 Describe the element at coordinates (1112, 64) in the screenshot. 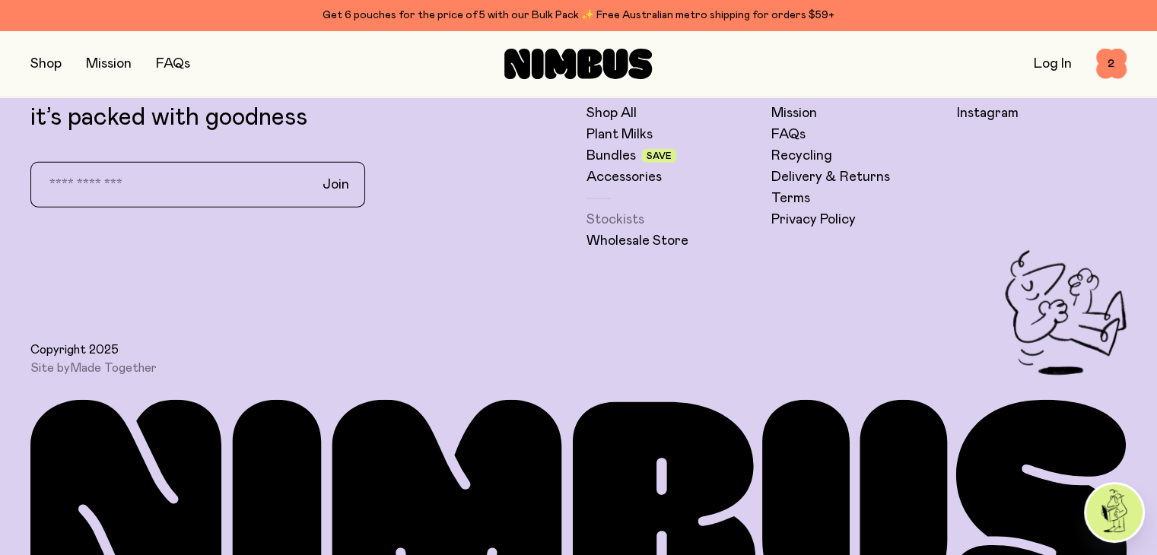

I see `button: 2` at that location.